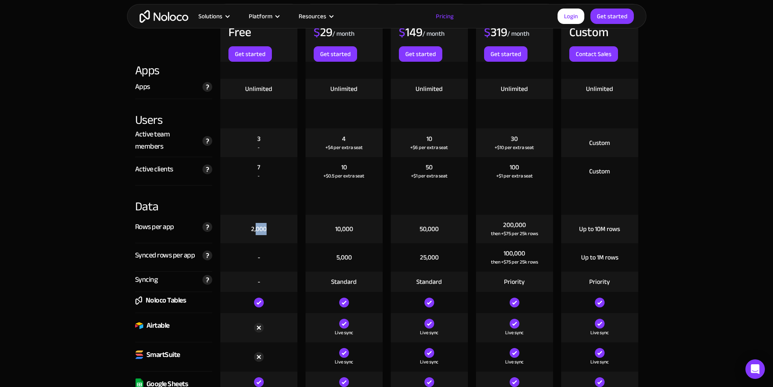  Describe the element at coordinates (514, 167) in the screenshot. I see `div: 100` at that location.